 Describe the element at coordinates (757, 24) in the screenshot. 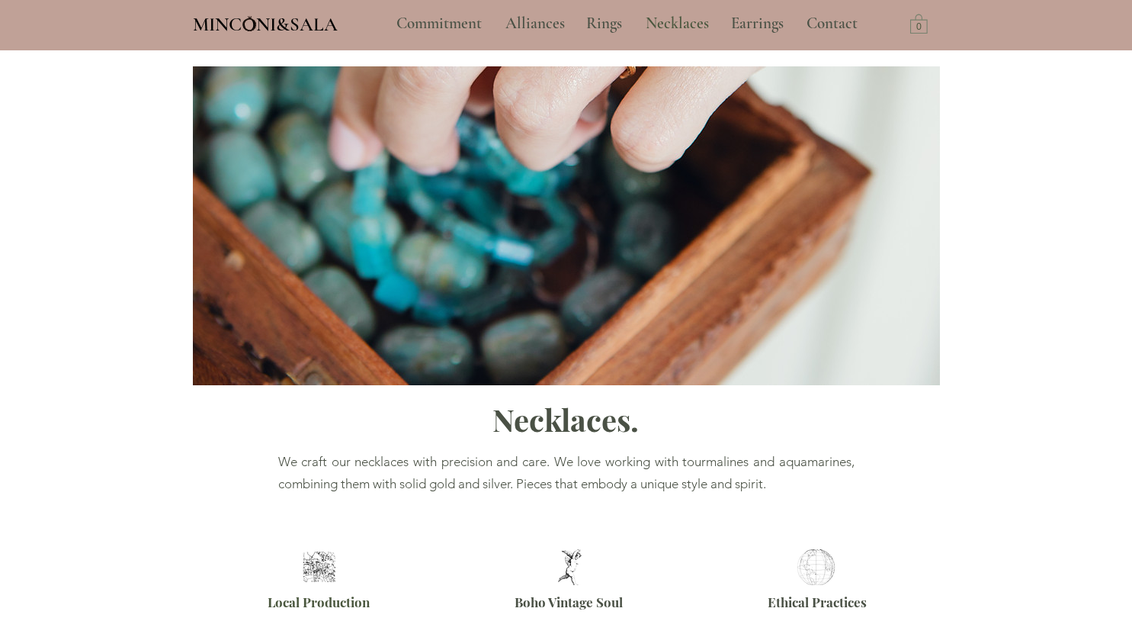

I see `a: Earrings` at that location.